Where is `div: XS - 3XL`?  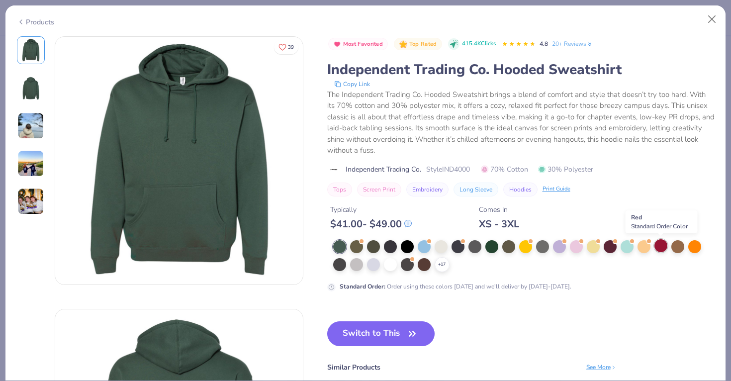
div: XS - 3XL is located at coordinates (499, 224).